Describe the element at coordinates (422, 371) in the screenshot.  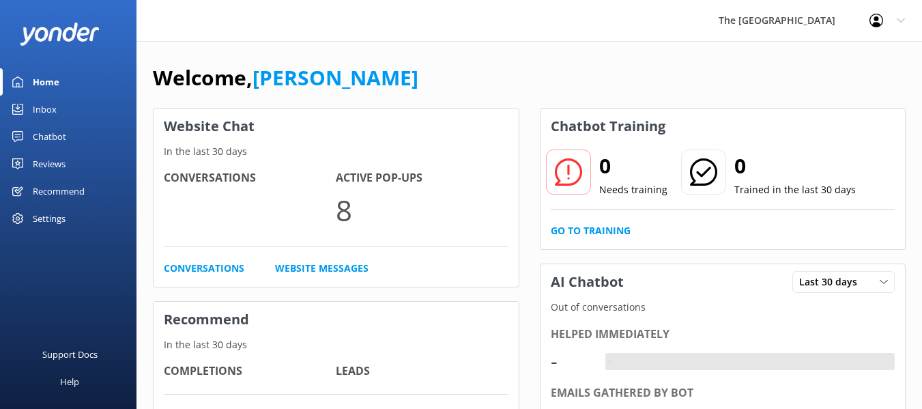
I see `h4: Leads` at that location.